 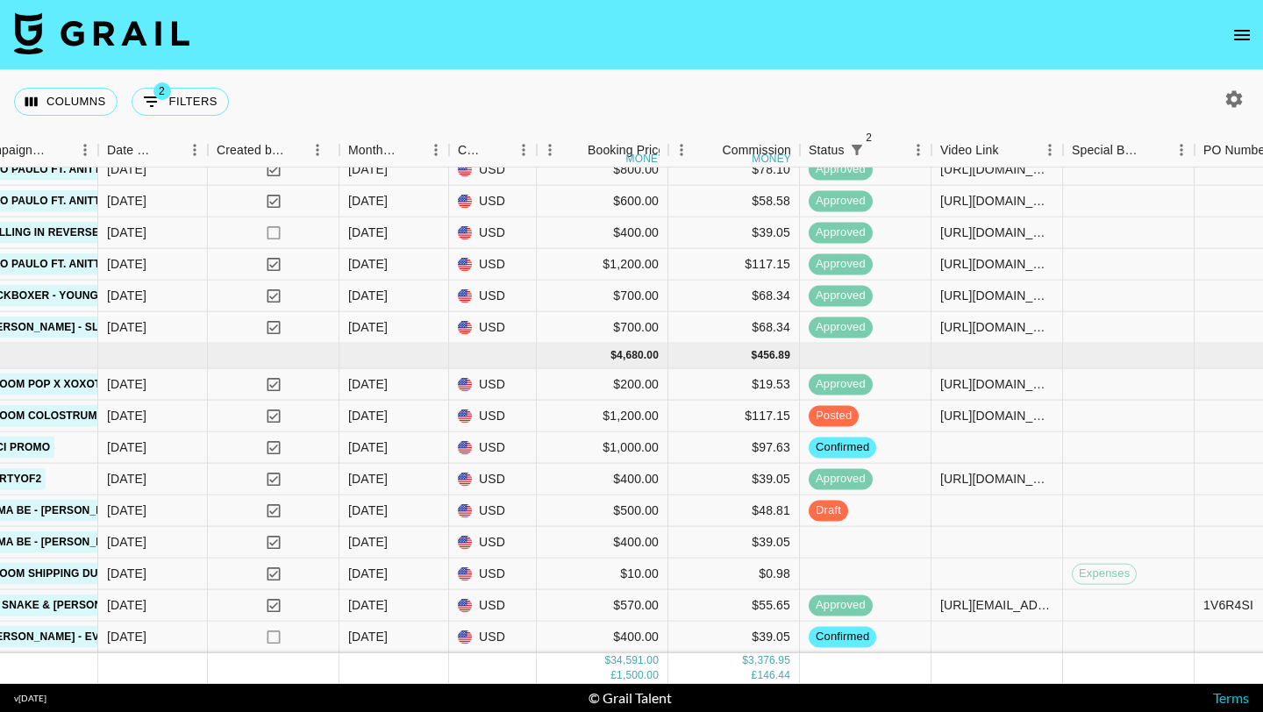 What do you see at coordinates (602, 385) in the screenshot?
I see `div: $200.00` at bounding box center [602, 385].